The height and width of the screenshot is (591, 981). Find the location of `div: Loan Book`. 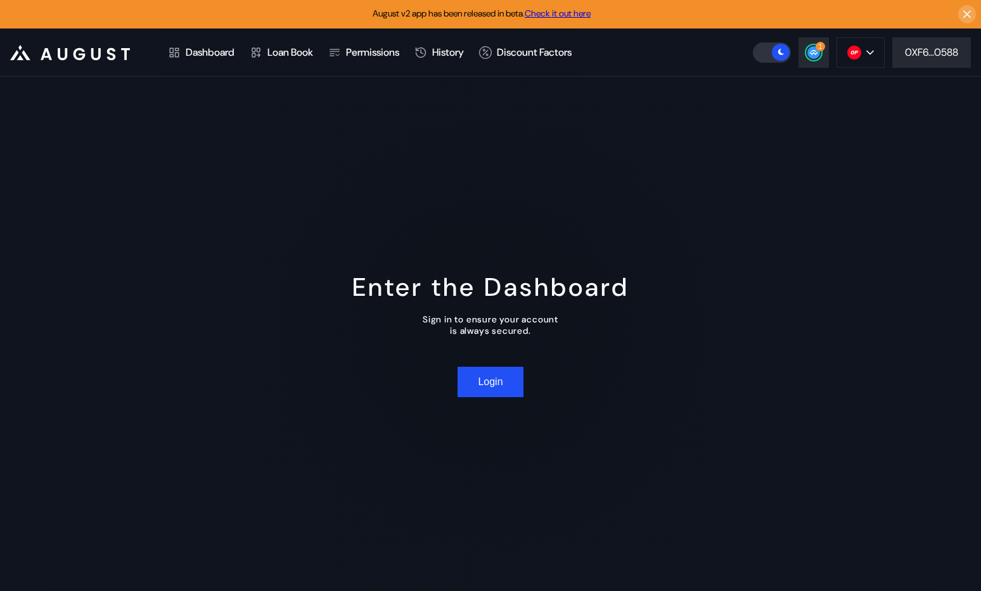

div: Loan Book is located at coordinates (290, 52).